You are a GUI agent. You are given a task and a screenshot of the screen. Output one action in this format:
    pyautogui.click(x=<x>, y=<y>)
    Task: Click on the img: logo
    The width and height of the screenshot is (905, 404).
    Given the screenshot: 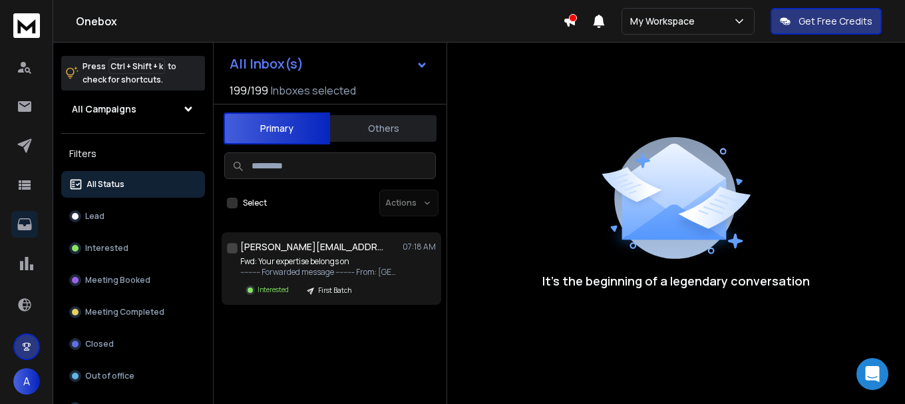 What is the action you would take?
    pyautogui.click(x=27, y=25)
    